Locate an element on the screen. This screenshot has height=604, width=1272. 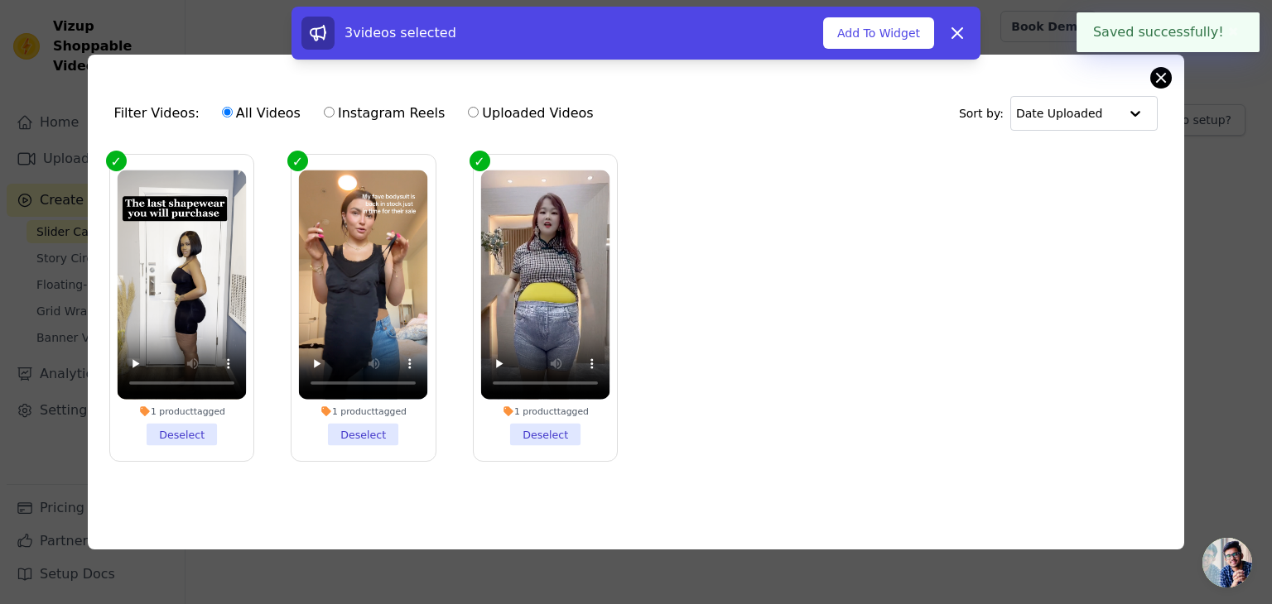
div: Filter Videos: is located at coordinates (359, 113).